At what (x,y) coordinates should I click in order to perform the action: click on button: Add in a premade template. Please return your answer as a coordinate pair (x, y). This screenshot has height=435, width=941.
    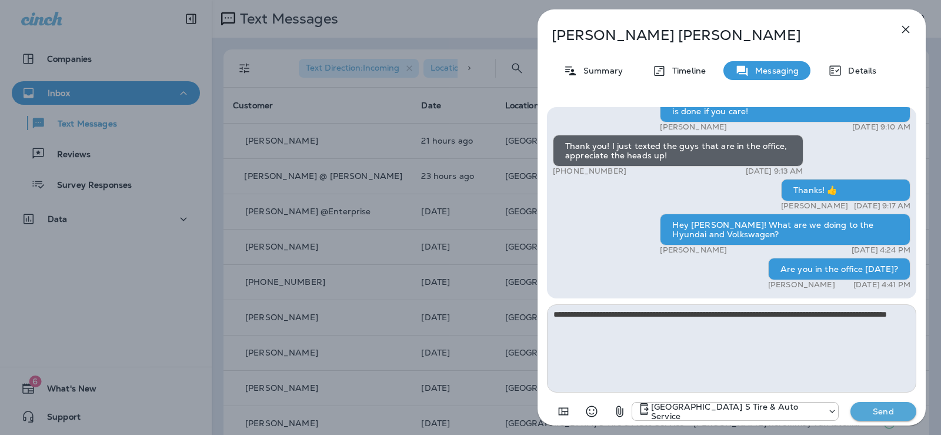
    Looking at the image, I should click on (563, 411).